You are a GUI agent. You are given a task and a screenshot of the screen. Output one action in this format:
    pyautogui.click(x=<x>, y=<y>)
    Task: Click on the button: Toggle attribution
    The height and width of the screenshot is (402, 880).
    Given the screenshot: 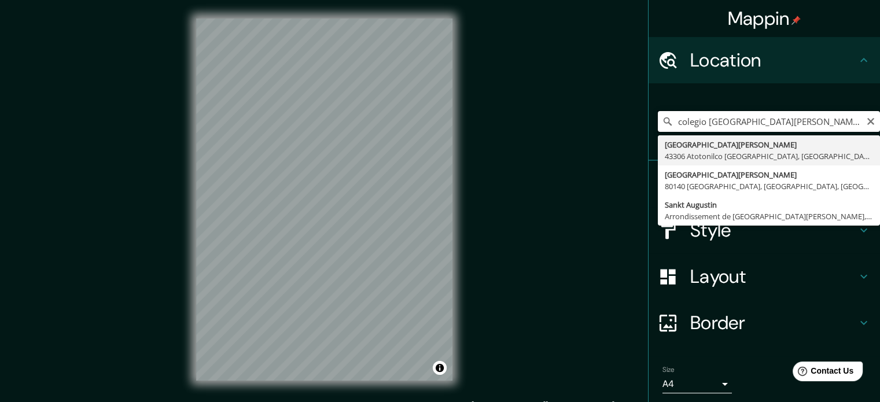 What is the action you would take?
    pyautogui.click(x=440, y=368)
    